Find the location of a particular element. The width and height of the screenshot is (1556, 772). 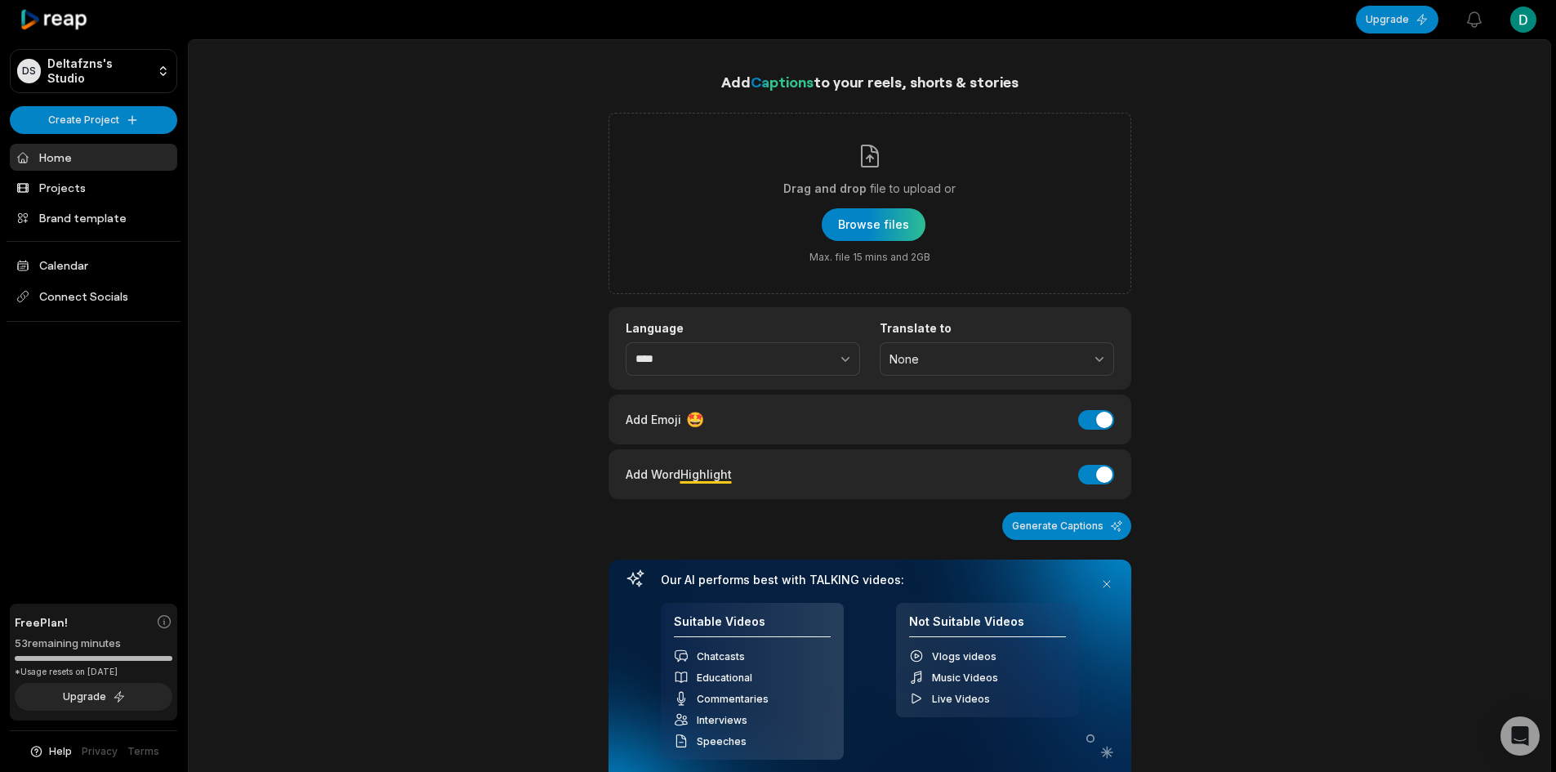

span: Highlight is located at coordinates (706, 474).